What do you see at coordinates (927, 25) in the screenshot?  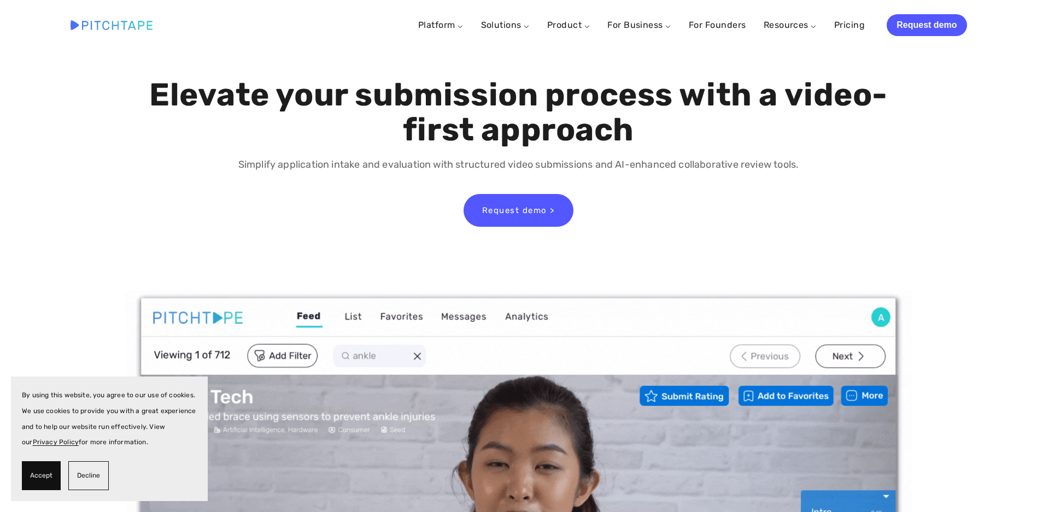 I see `a: Request demo` at bounding box center [927, 25].